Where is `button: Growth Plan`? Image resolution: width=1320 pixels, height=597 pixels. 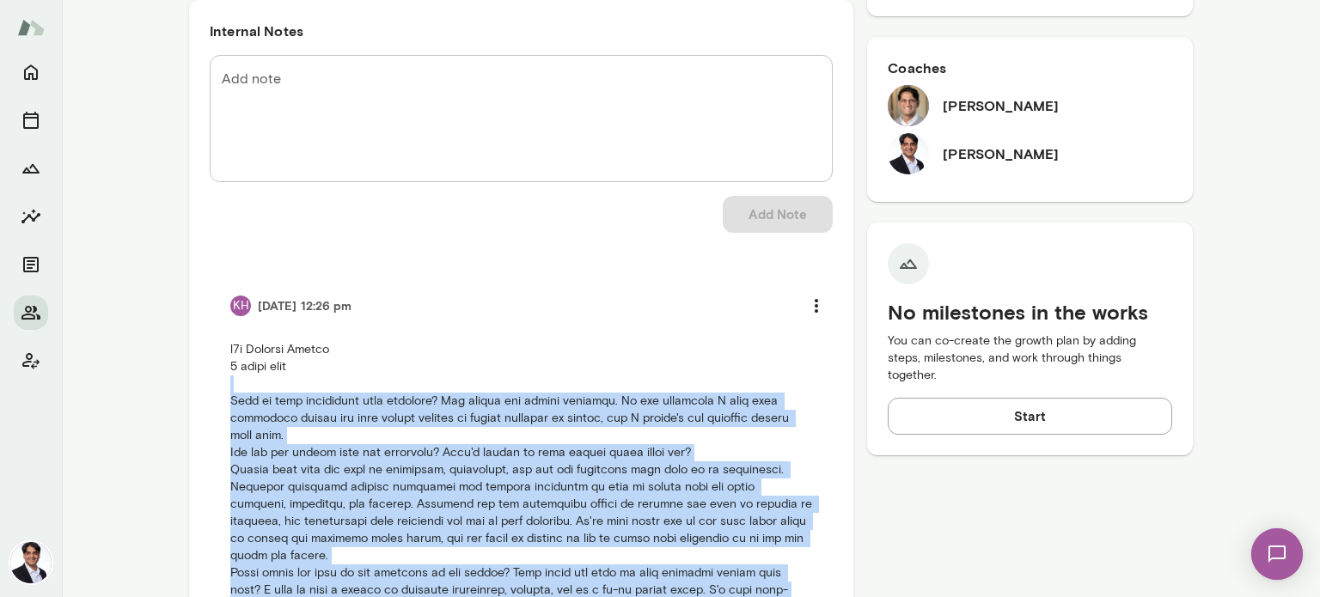
button: Growth Plan is located at coordinates (31, 168).